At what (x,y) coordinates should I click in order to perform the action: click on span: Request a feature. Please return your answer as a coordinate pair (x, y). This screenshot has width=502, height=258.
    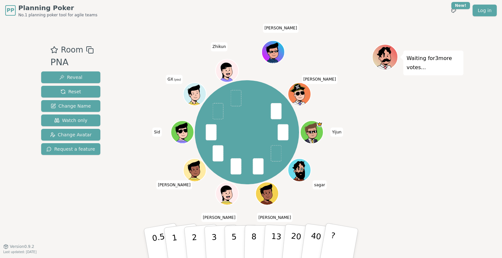
    Looking at the image, I should click on (71, 149).